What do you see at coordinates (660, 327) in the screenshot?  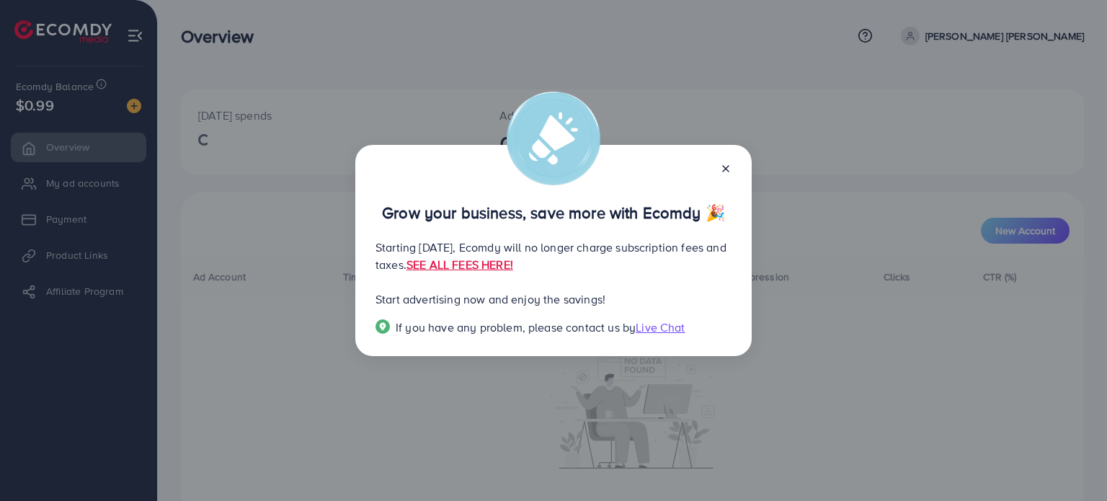 I see `span: Live Chat` at bounding box center [660, 327].